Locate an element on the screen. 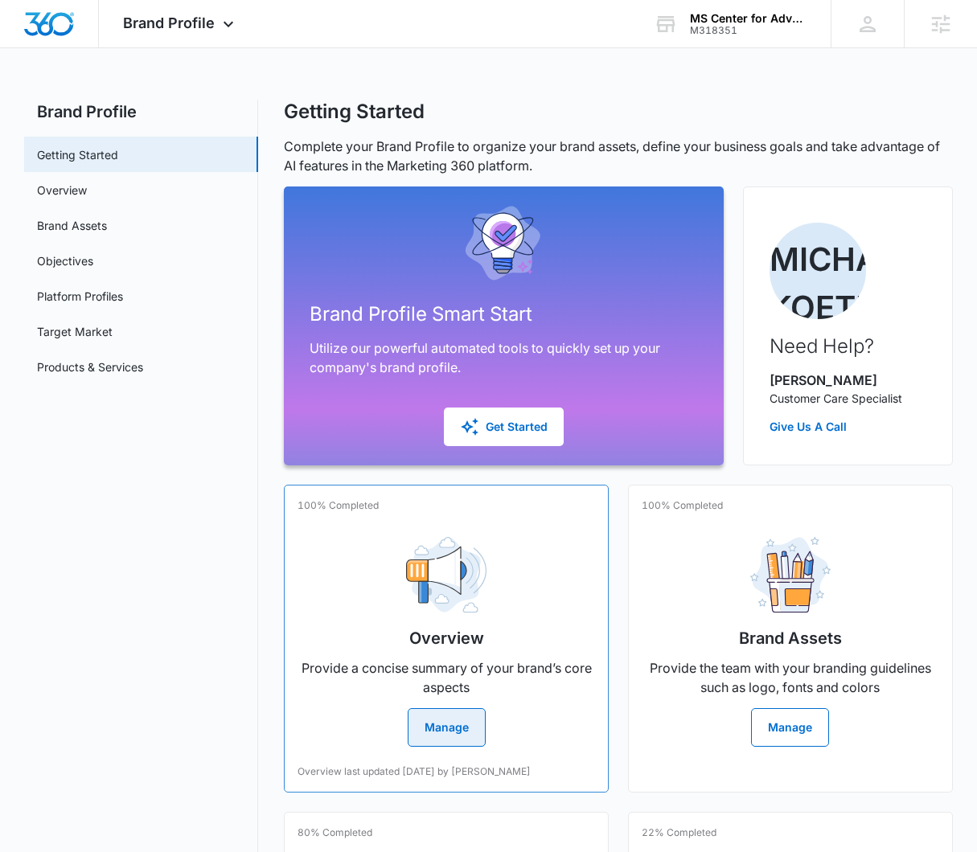  a: Objectives is located at coordinates (65, 261).